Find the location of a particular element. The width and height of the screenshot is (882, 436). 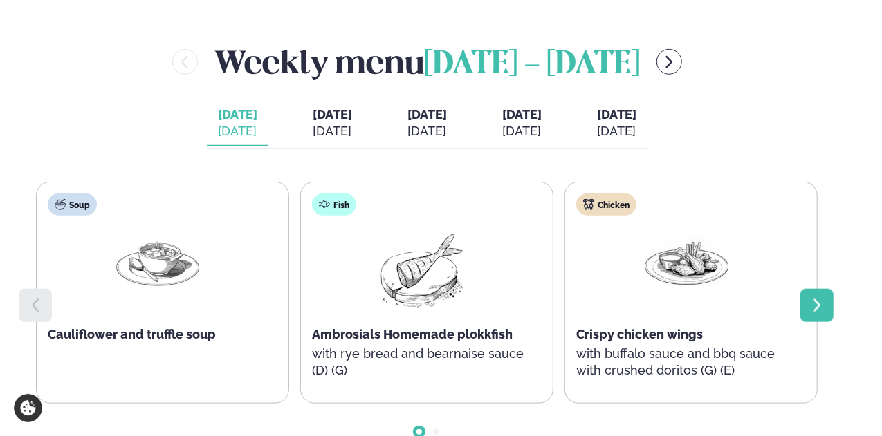

img: Chicken-wings-legs.png is located at coordinates (686, 259).